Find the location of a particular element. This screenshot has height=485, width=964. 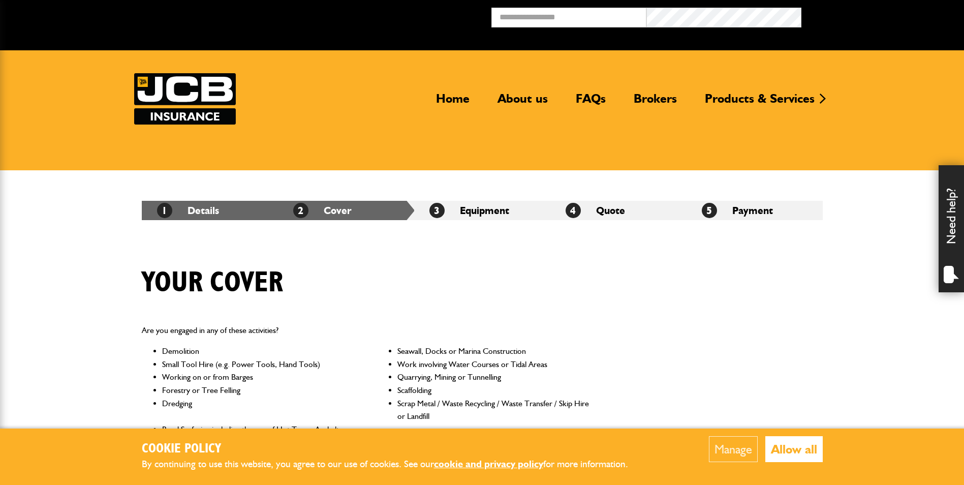

button: Manage is located at coordinates (734, 449).